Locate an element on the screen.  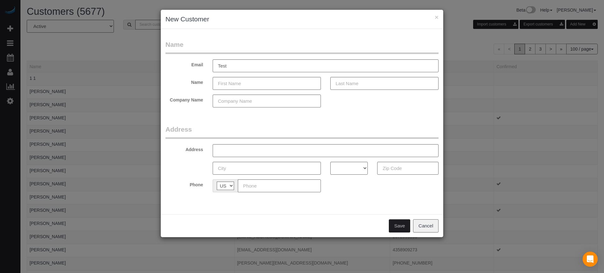
input: Company Name is located at coordinates (267, 101).